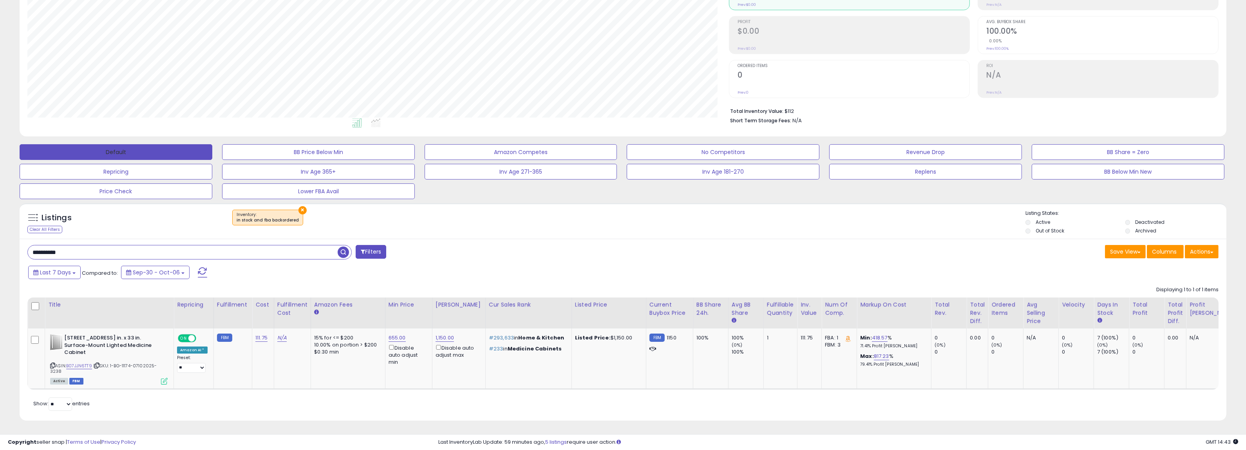 The height and width of the screenshot is (450, 1246). What do you see at coordinates (55, 272) in the screenshot?
I see `span: Last 7 Days` at bounding box center [55, 272].